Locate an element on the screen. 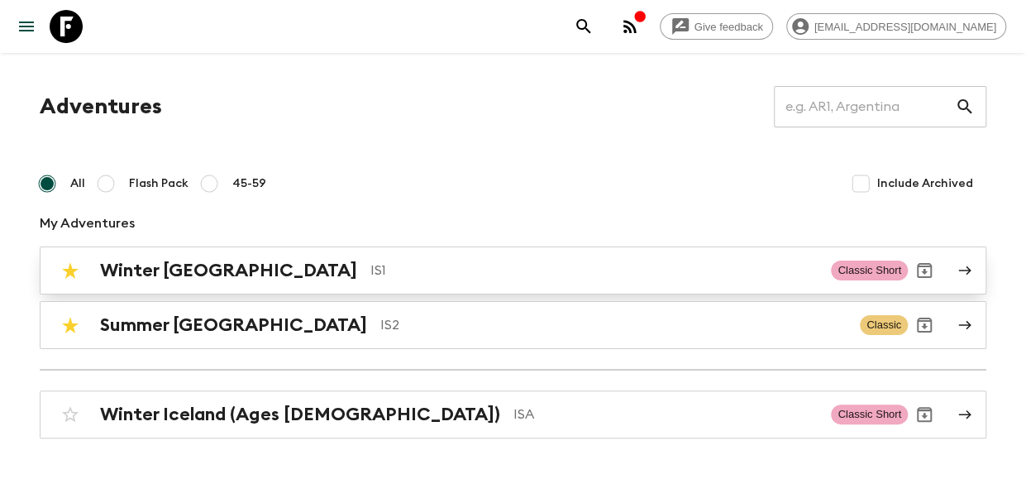 The image size is (1026, 479). button: menu is located at coordinates (26, 26).